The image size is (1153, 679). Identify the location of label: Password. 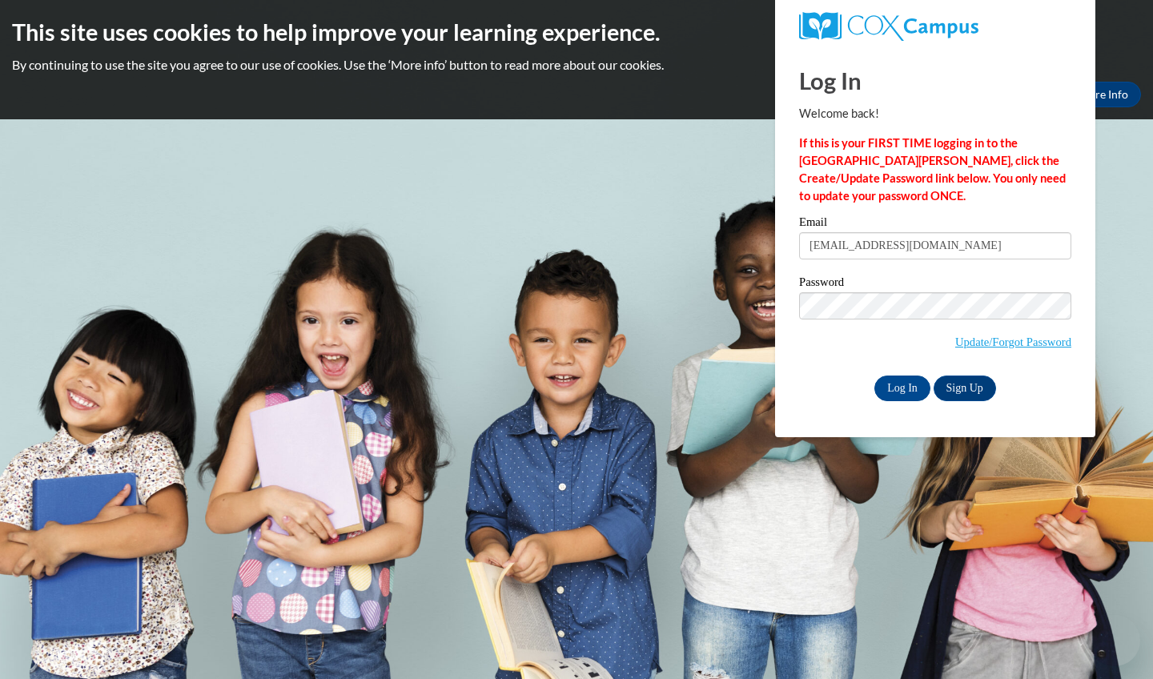
(935, 284).